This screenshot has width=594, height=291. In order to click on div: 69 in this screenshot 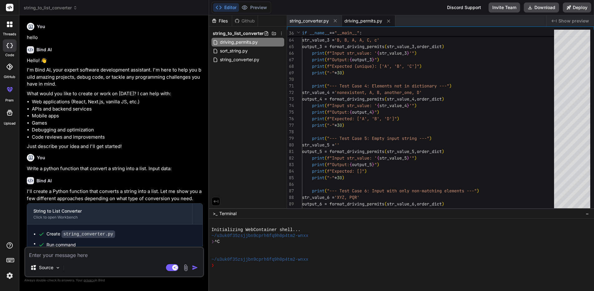, I will do `click(291, 73)`.